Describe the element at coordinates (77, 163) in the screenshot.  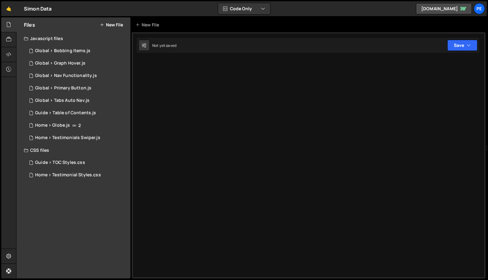
I see `div: 16753/46419.css` at that location.